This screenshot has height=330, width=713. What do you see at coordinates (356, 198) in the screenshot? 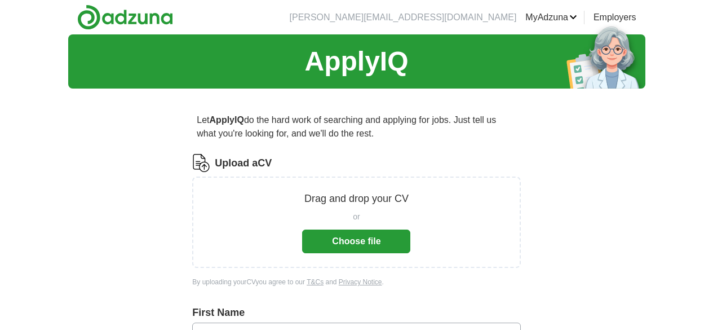
I see `p: Drag and drop your CV` at bounding box center [356, 198].